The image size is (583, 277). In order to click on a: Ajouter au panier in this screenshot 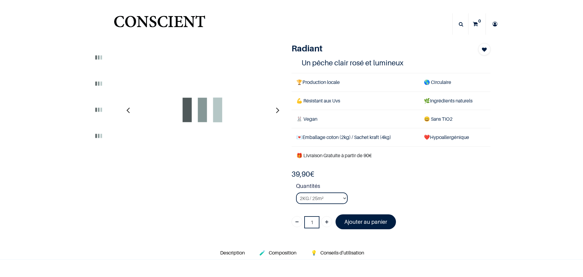, I will do `click(366, 221)`.